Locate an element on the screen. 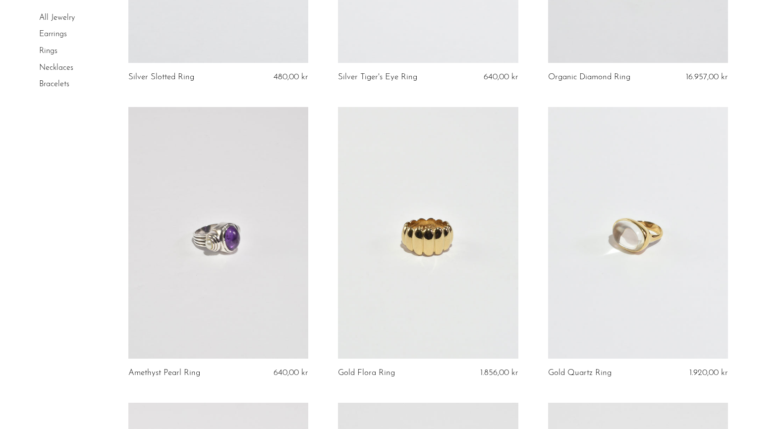 This screenshot has height=429, width=782. a: Organic Diamond Ring is located at coordinates (589, 77).